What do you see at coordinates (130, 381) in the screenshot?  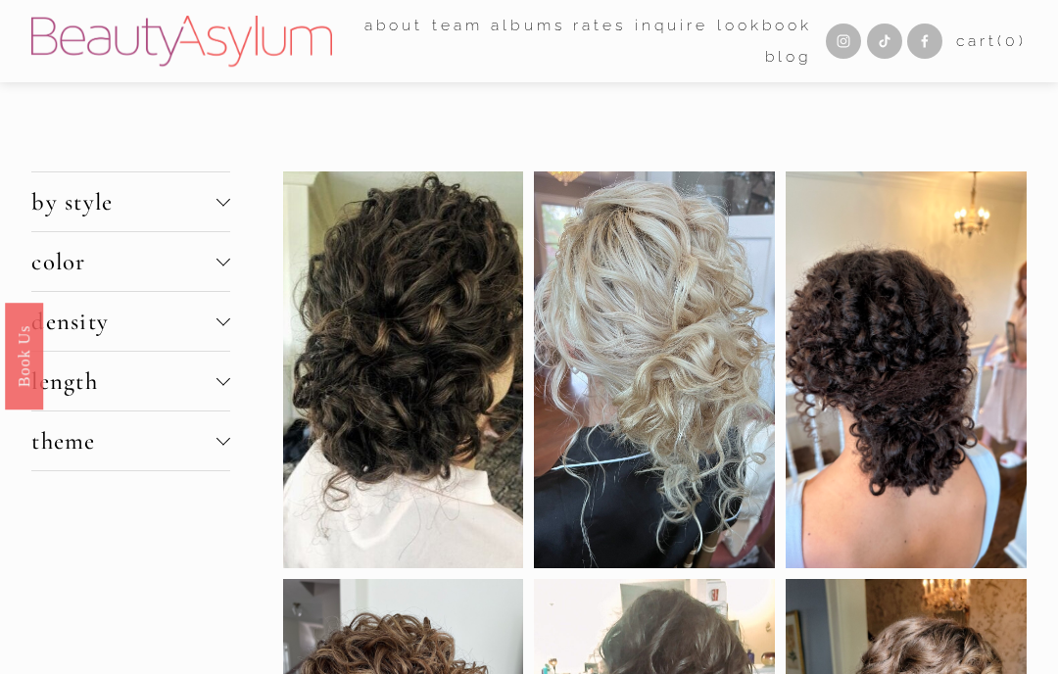 I see `button: length` at bounding box center [130, 381].